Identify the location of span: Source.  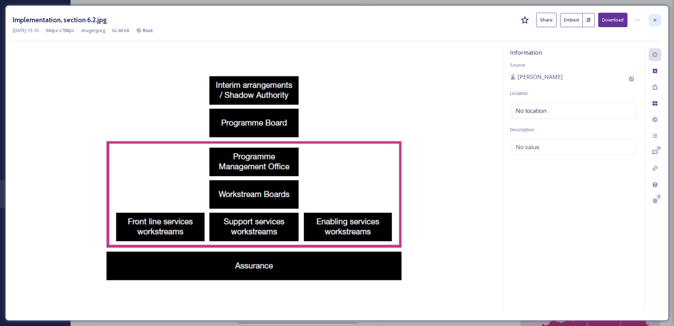
(518, 65).